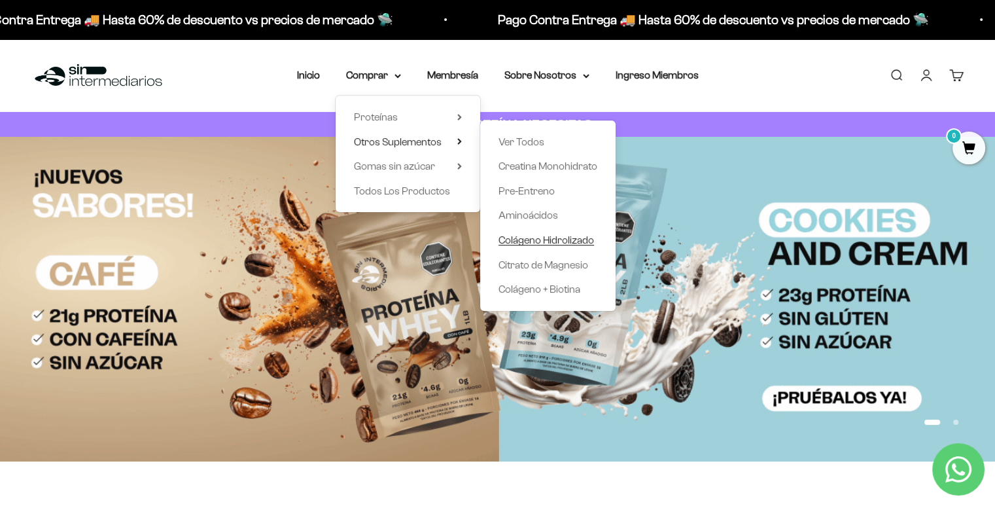 This screenshot has height=508, width=995. I want to click on a: Membresía, so click(453, 75).